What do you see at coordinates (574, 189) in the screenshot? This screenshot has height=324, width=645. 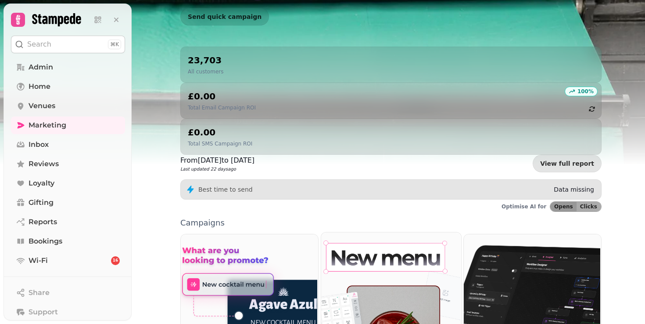 I see `p: Data missing` at bounding box center [574, 189].